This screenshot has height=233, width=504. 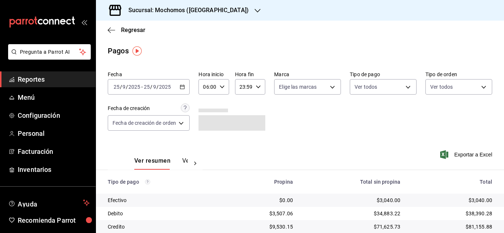 I want to click on span: Inventarios, so click(x=53, y=170).